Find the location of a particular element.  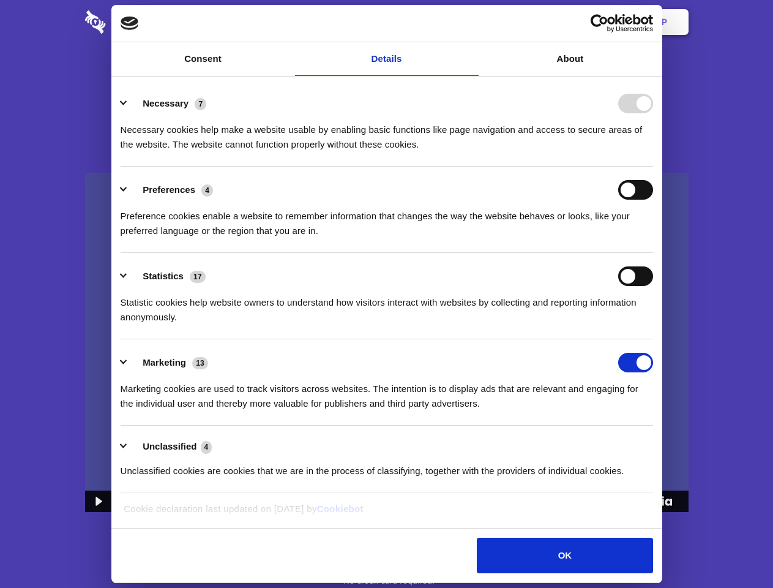

label: Preferences is located at coordinates (169, 189).